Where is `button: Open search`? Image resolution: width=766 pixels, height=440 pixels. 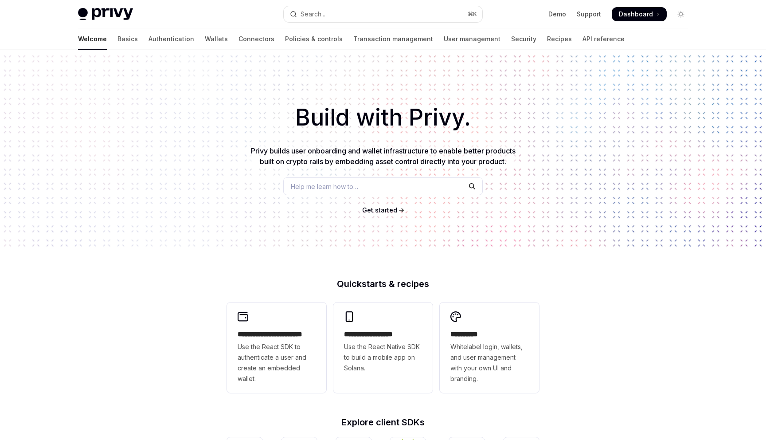
button: Open search is located at coordinates (383, 14).